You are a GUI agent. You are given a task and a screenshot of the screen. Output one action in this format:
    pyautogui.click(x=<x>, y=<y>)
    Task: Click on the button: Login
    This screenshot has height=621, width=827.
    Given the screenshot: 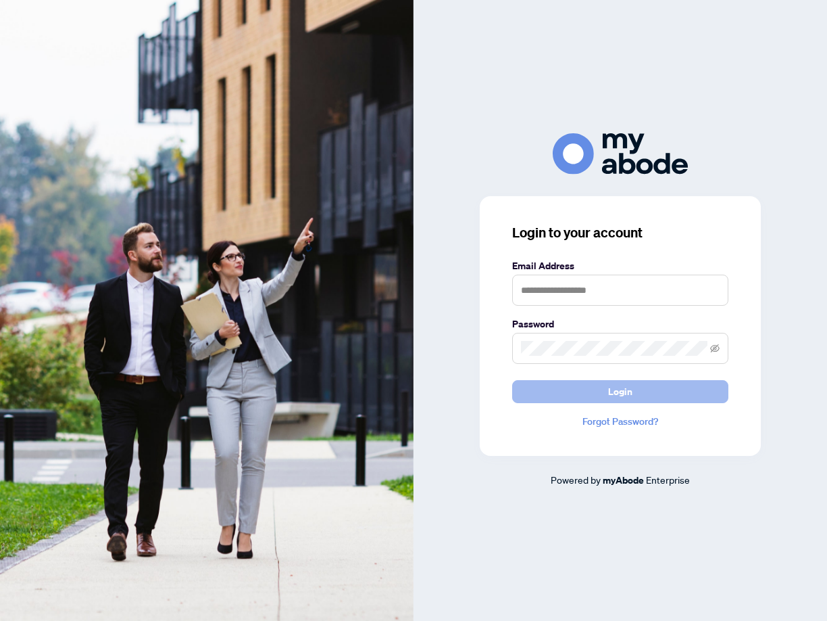 What is the action you would take?
    pyautogui.click(x=621, y=391)
    